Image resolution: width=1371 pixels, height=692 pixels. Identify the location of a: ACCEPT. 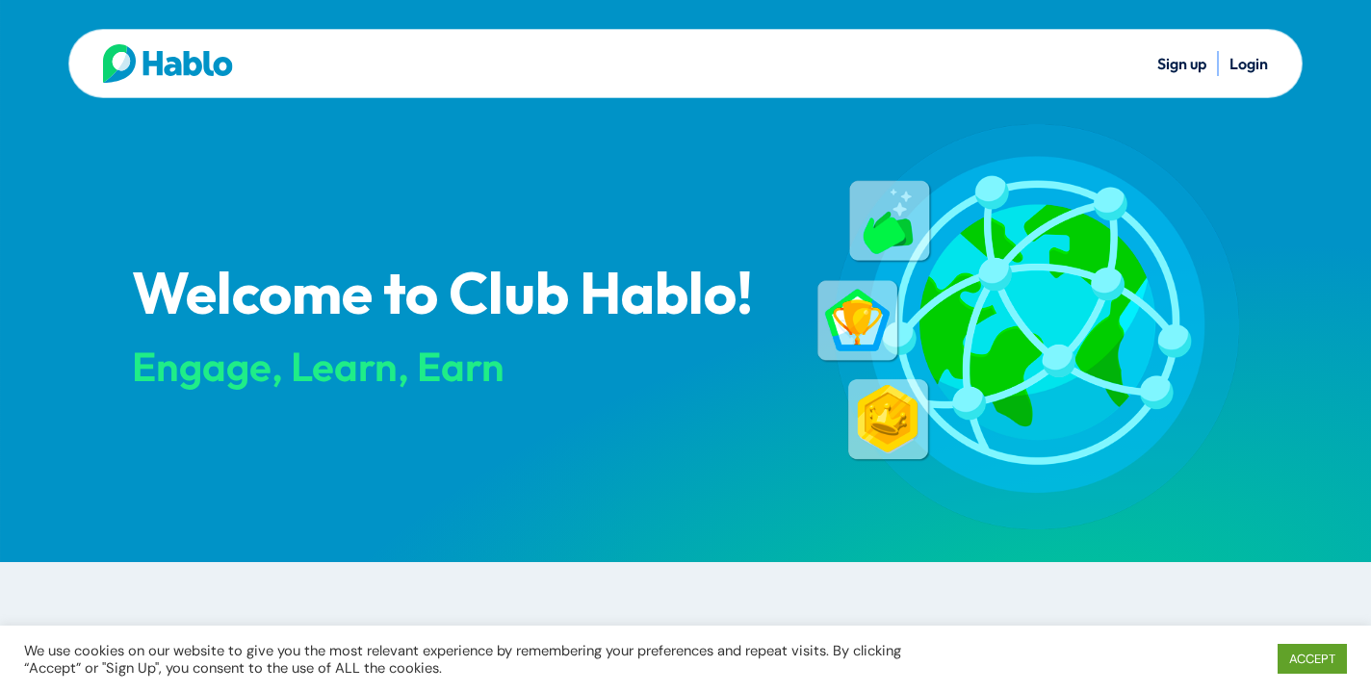
(1312, 658).